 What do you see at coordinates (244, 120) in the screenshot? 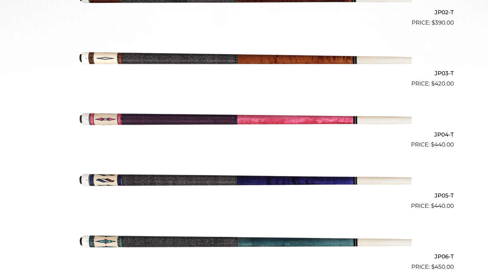
I see `a: JP04-T $440.00` at bounding box center [244, 120].